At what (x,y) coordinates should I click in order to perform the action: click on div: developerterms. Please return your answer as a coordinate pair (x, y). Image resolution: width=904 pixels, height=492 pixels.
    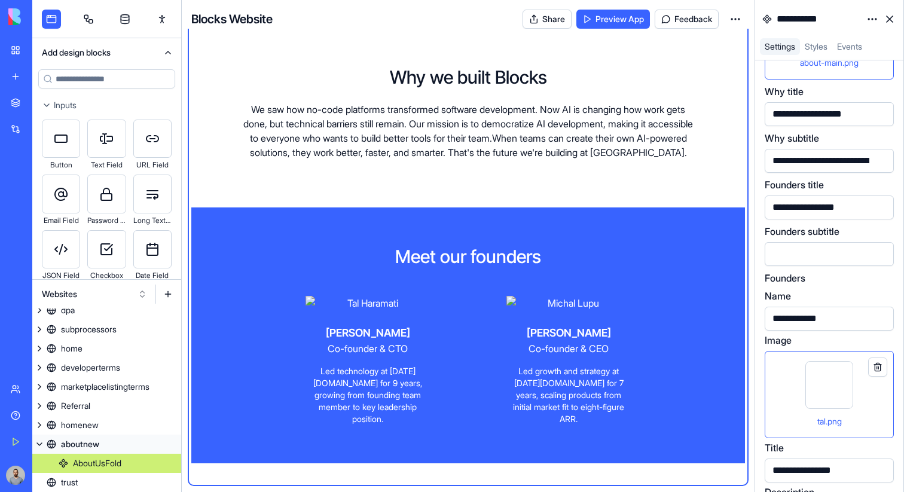
    Looking at the image, I should click on (90, 368).